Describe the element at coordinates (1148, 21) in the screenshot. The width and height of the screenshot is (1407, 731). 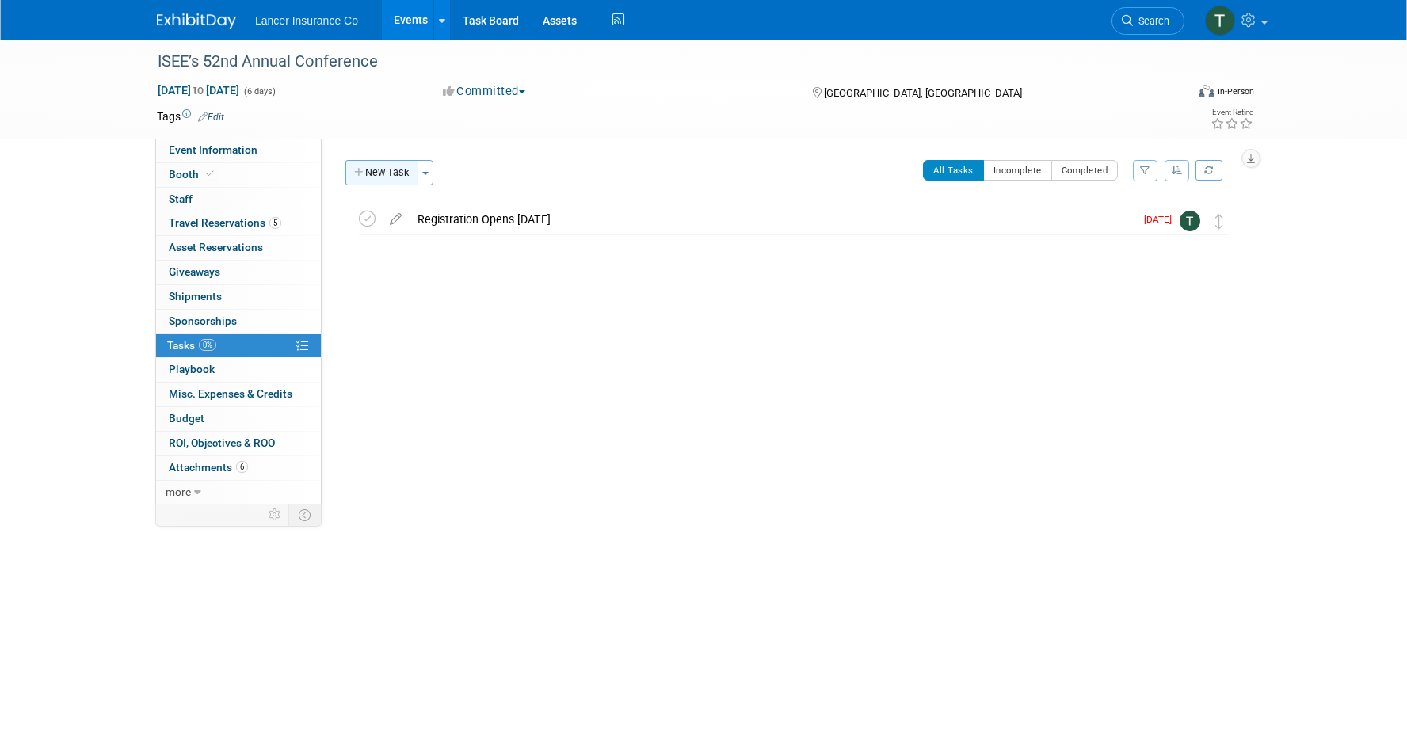
I see `a: Search` at that location.